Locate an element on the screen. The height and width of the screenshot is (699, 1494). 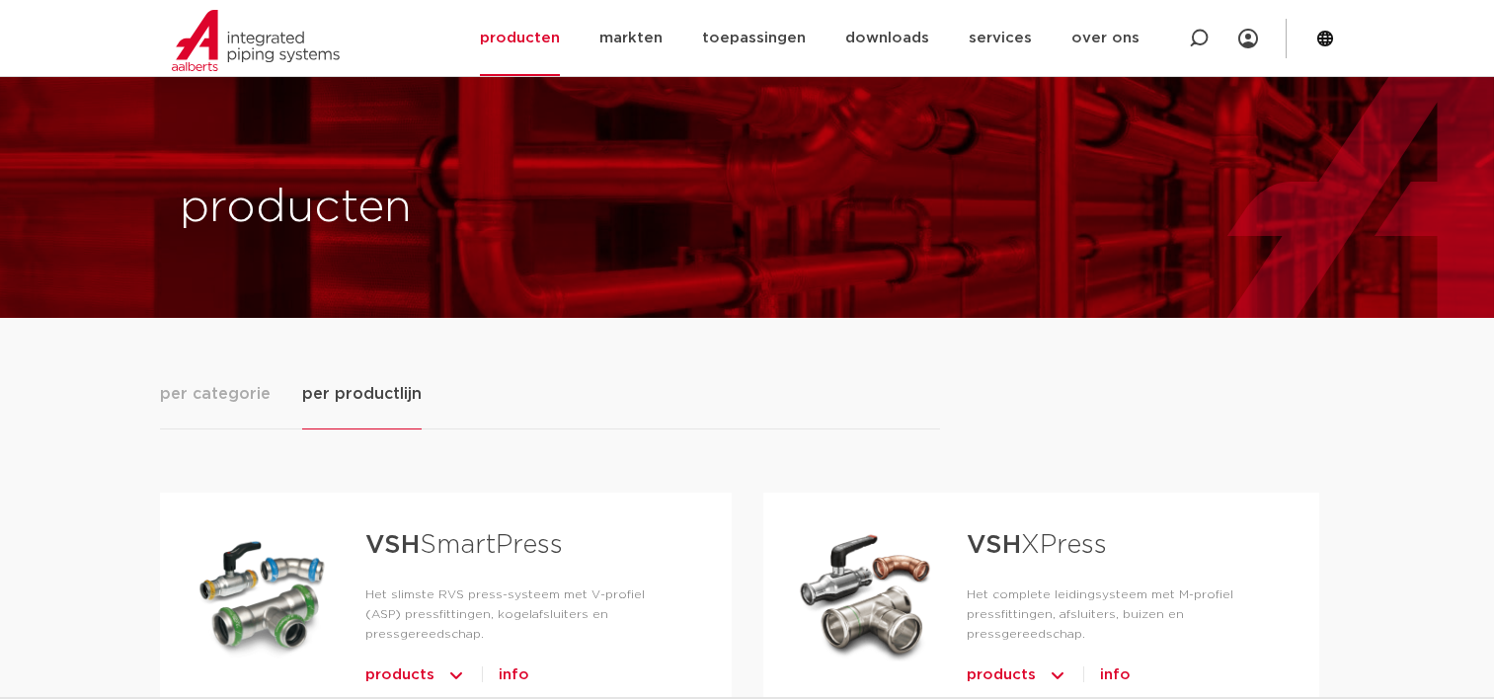
span: per productlijn is located at coordinates (361, 394).